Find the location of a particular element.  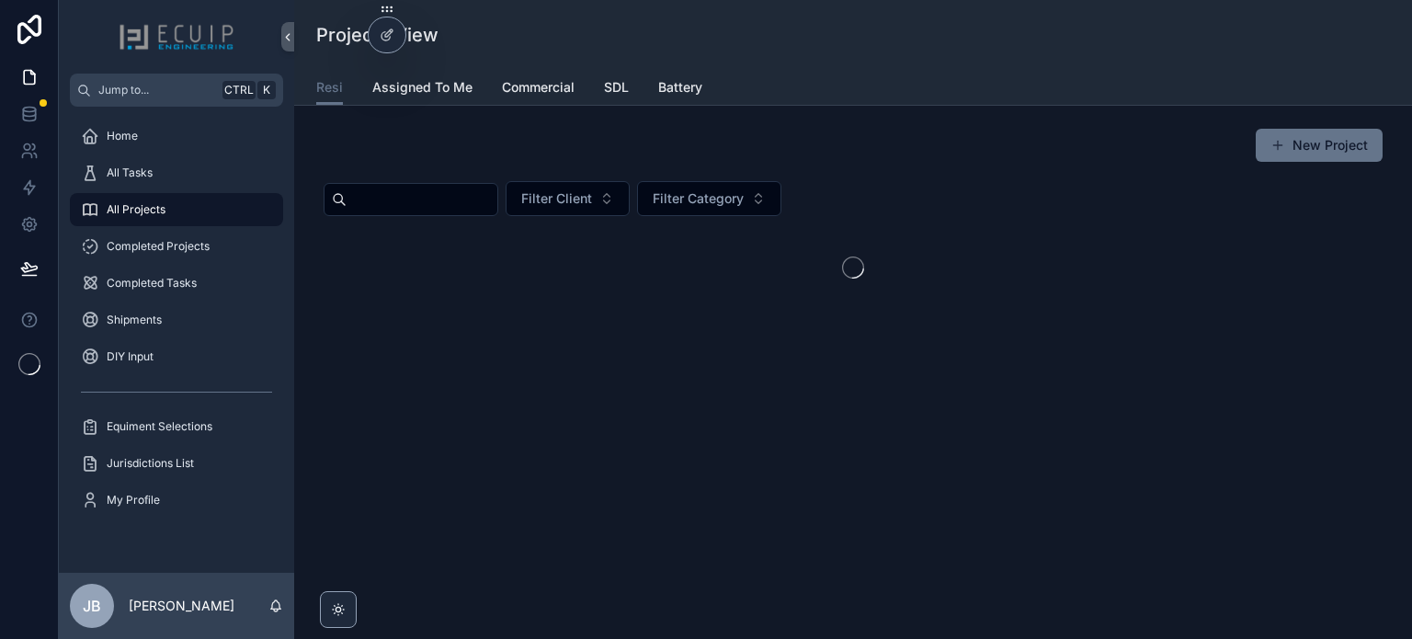

span: JB is located at coordinates (92, 606).